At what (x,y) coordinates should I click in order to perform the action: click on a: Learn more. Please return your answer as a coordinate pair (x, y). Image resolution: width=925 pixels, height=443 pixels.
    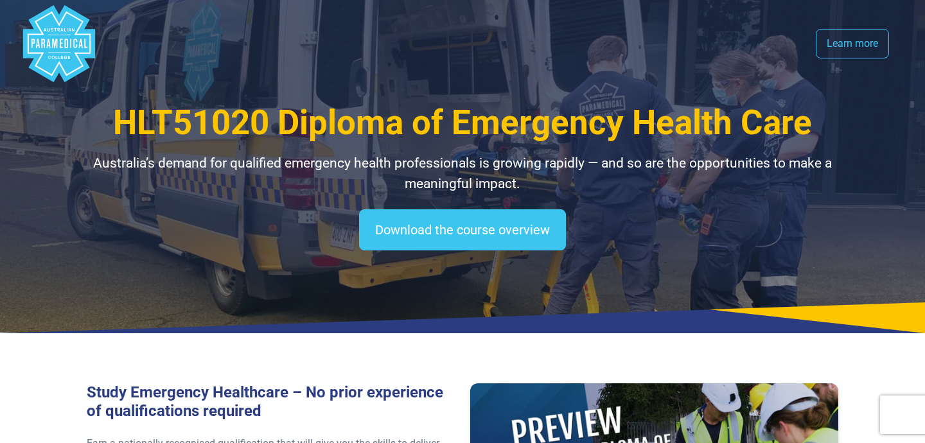
    Looking at the image, I should click on (853, 44).